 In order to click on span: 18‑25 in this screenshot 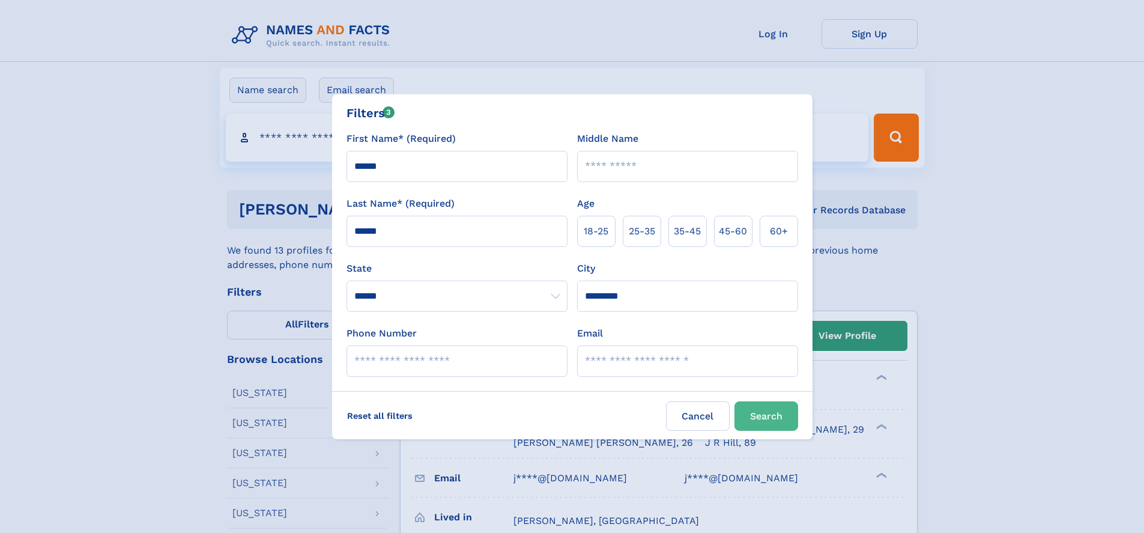, I will do `click(596, 231)`.